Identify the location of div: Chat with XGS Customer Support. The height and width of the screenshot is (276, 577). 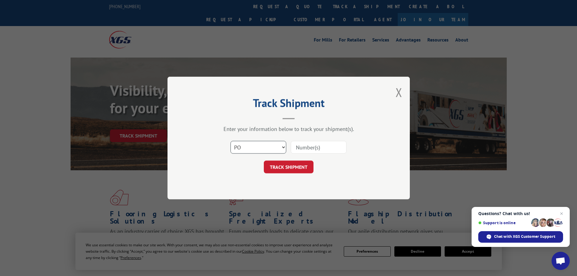
(521, 237).